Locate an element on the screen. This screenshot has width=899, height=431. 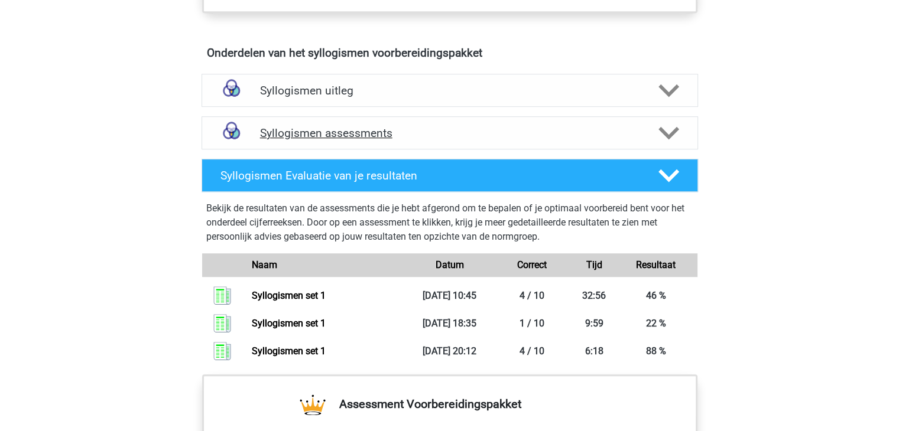
div: Resultaat is located at coordinates (656, 265).